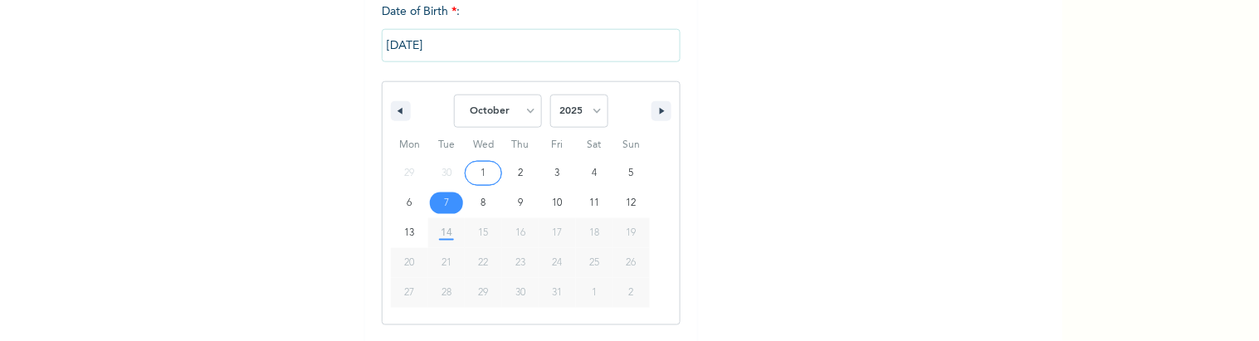 Image resolution: width=1259 pixels, height=341 pixels. What do you see at coordinates (483, 263) in the screenshot?
I see `button: 22` at bounding box center [483, 263].